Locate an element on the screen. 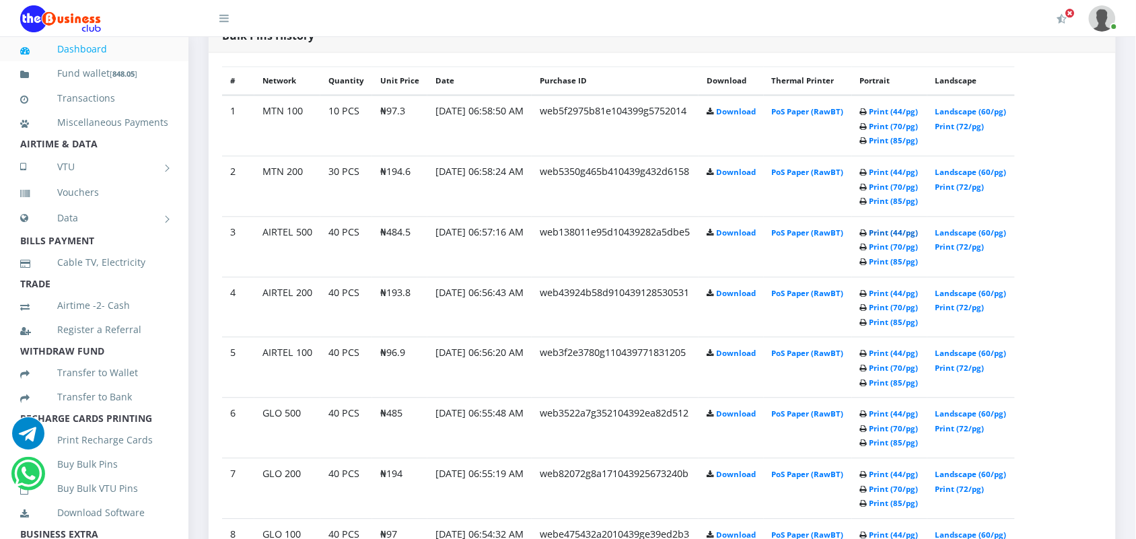 Image resolution: width=1136 pixels, height=539 pixels. a: Register a Referral is located at coordinates (94, 330).